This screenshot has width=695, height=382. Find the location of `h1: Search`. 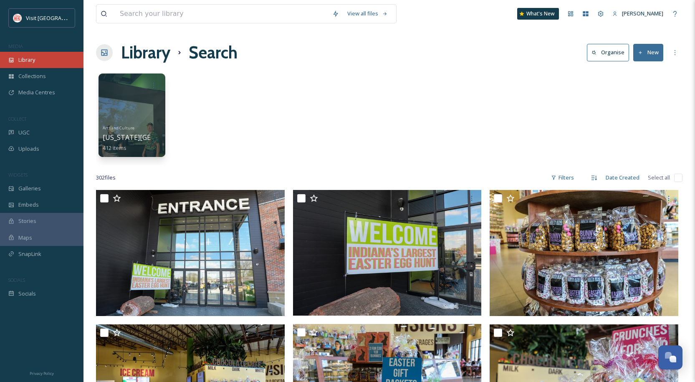

h1: Search is located at coordinates (213, 53).